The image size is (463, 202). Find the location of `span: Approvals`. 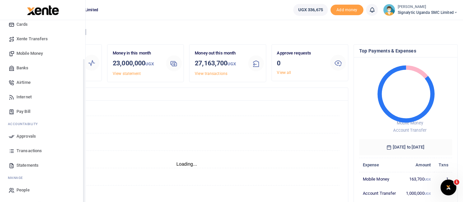

span: Approvals is located at coordinates (26, 136).